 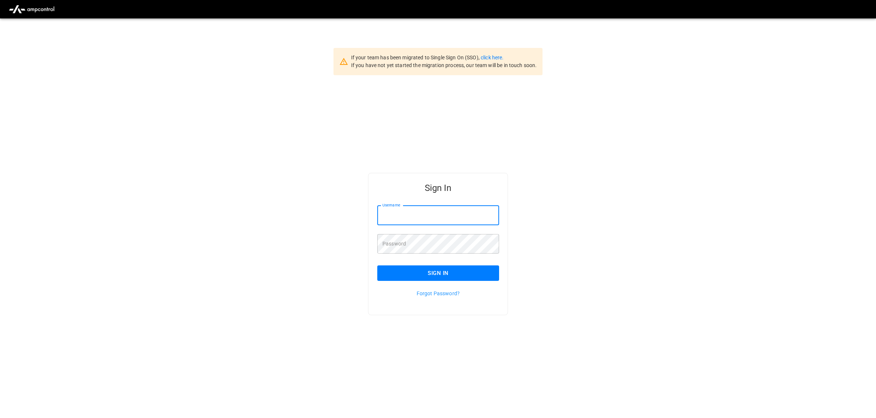 I want to click on h5: Sign In, so click(x=438, y=188).